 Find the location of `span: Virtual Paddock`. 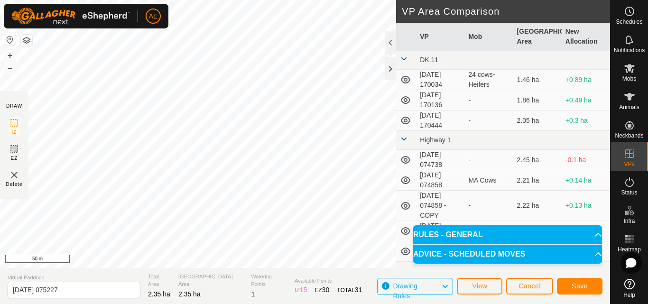

span: Virtual Paddock is located at coordinates (74, 277).